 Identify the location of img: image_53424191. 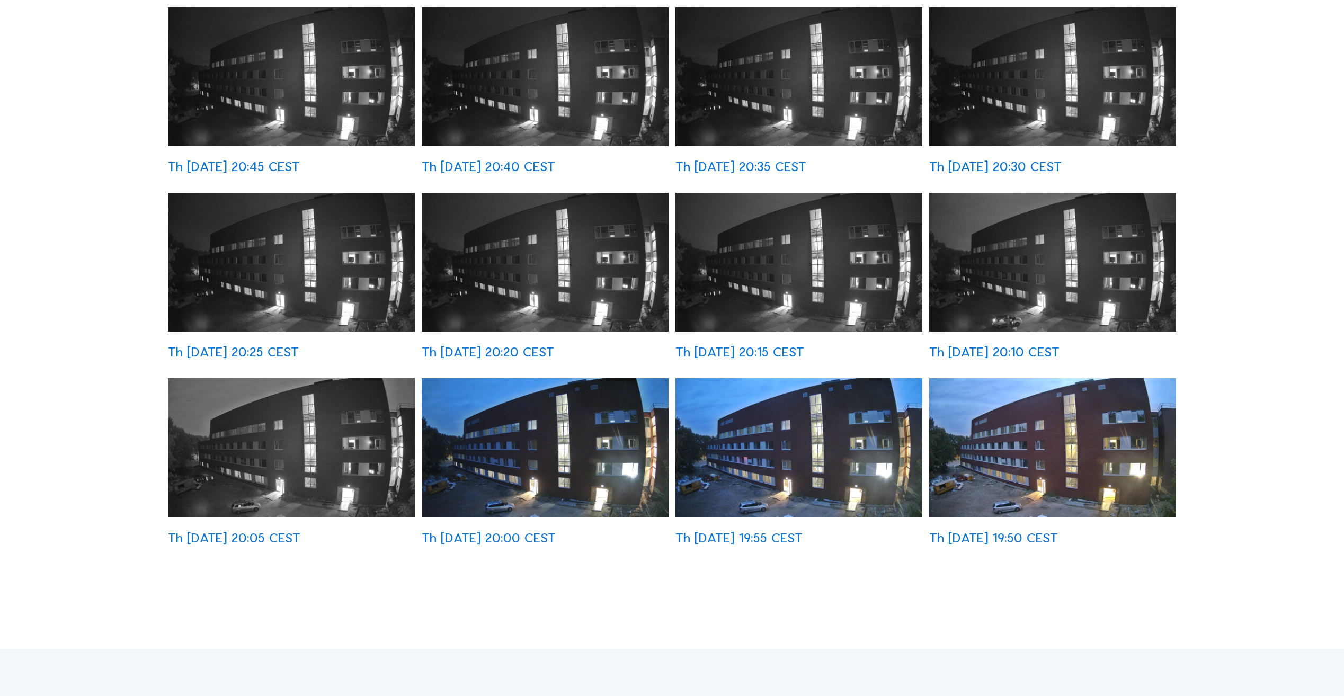
(291, 262).